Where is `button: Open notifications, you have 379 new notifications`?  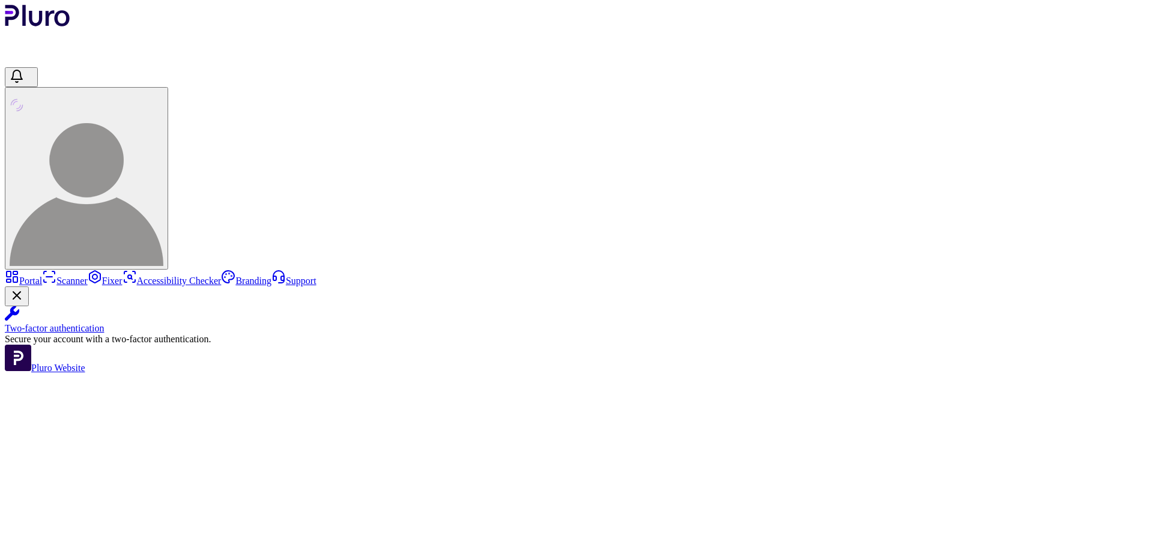
button: Open notifications, you have 379 new notifications is located at coordinates (21, 77).